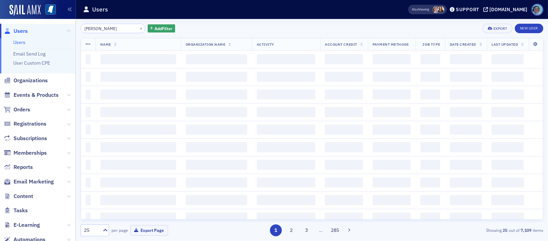  What do you see at coordinates (21, 211) in the screenshot?
I see `span: Tasks` at bounding box center [21, 211].